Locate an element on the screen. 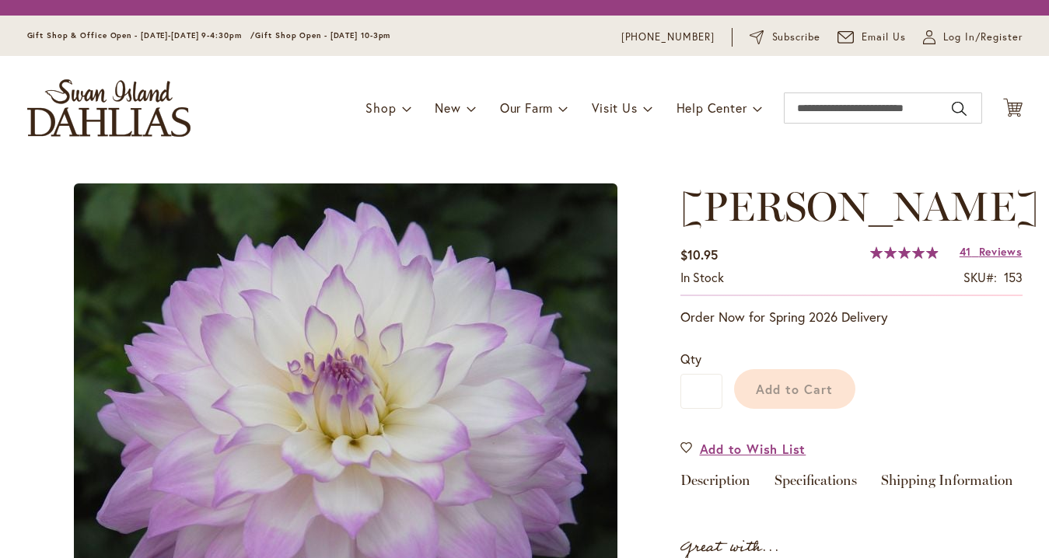  span: In stock is located at coordinates (702, 277).